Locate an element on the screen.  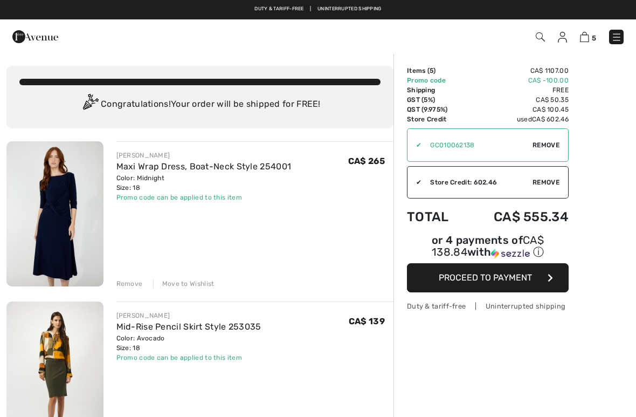
td: CA$ 50.35 is located at coordinates (516, 100).